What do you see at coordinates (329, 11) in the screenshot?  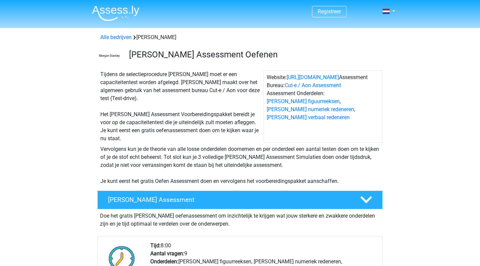 I see `a: Registreer` at bounding box center [329, 11].